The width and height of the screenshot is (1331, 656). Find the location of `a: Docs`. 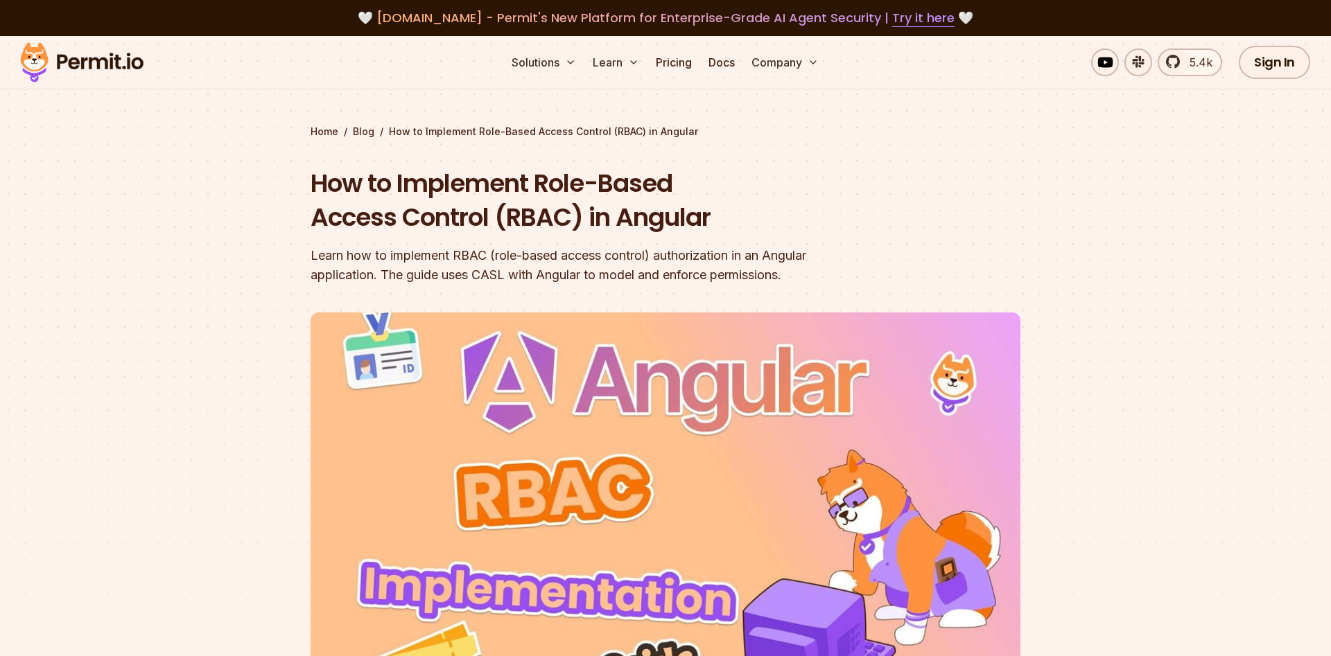

a: Docs is located at coordinates (721, 62).